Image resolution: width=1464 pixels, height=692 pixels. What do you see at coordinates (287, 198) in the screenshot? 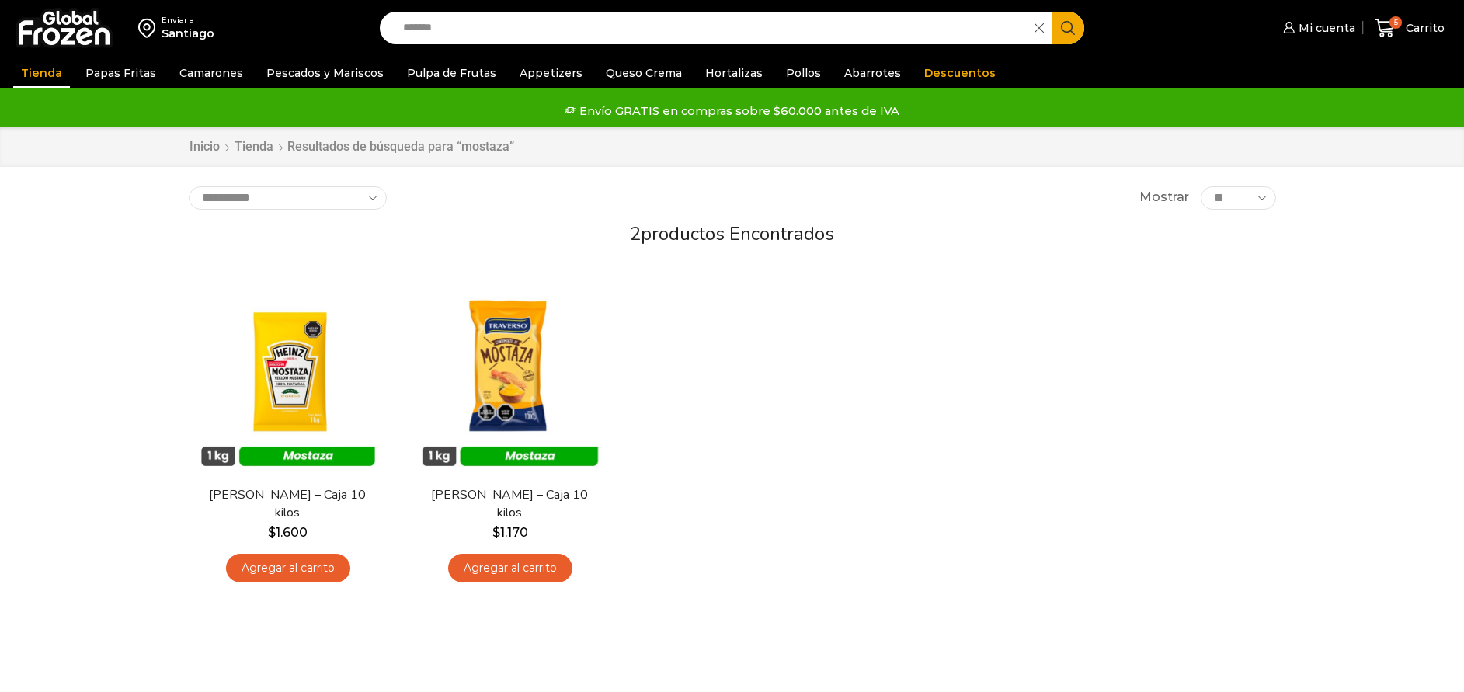
I see `select: Pedido de la tienda` at bounding box center [287, 198].